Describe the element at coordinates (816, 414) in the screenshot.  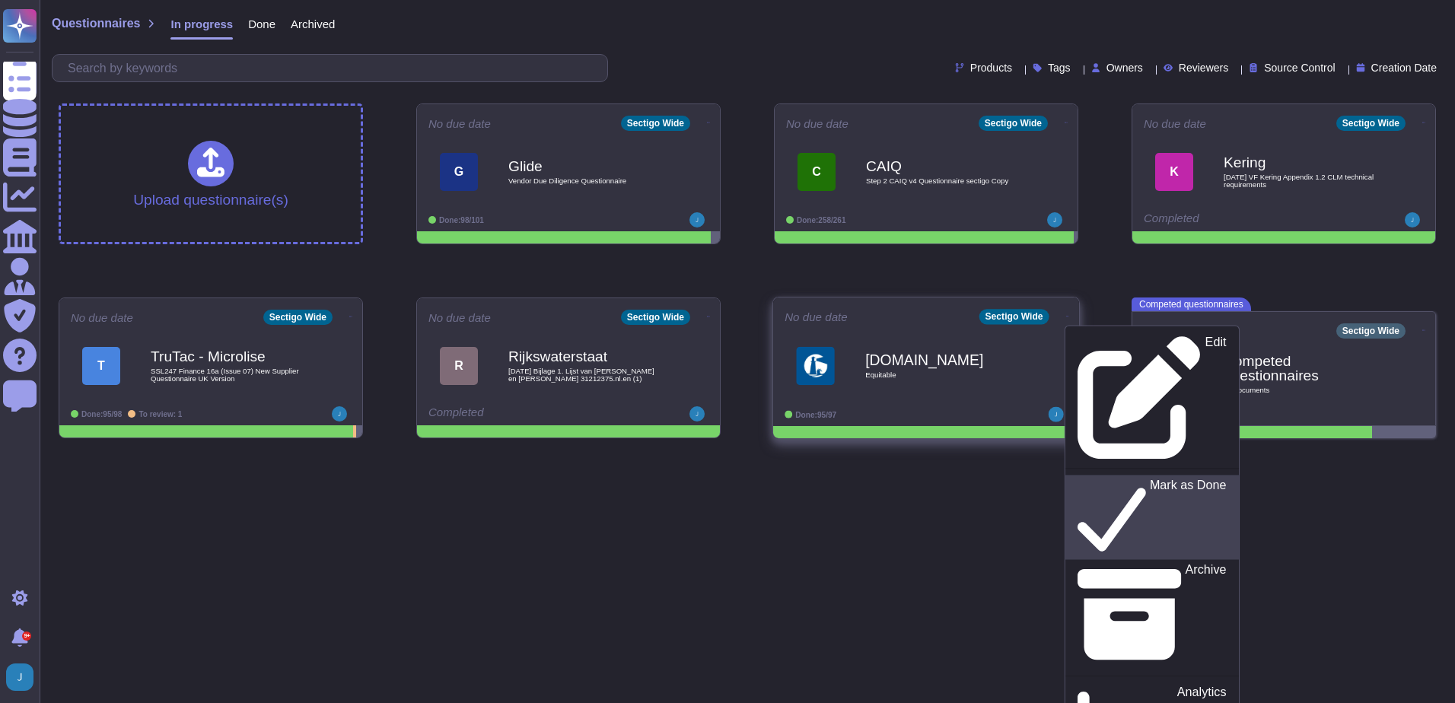
I see `span: Done: 95/97` at that location.